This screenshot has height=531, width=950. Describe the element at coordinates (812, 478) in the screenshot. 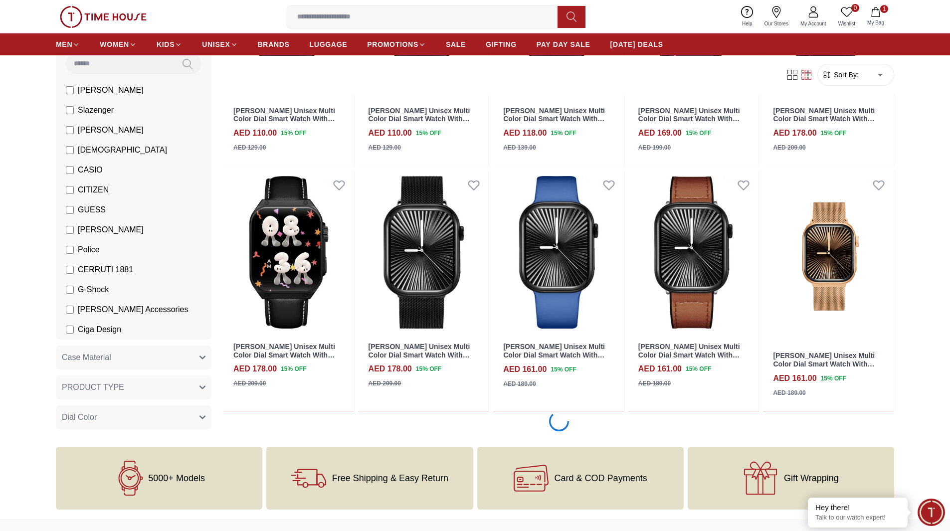

I see `span: Gift Wrapping` at that location.